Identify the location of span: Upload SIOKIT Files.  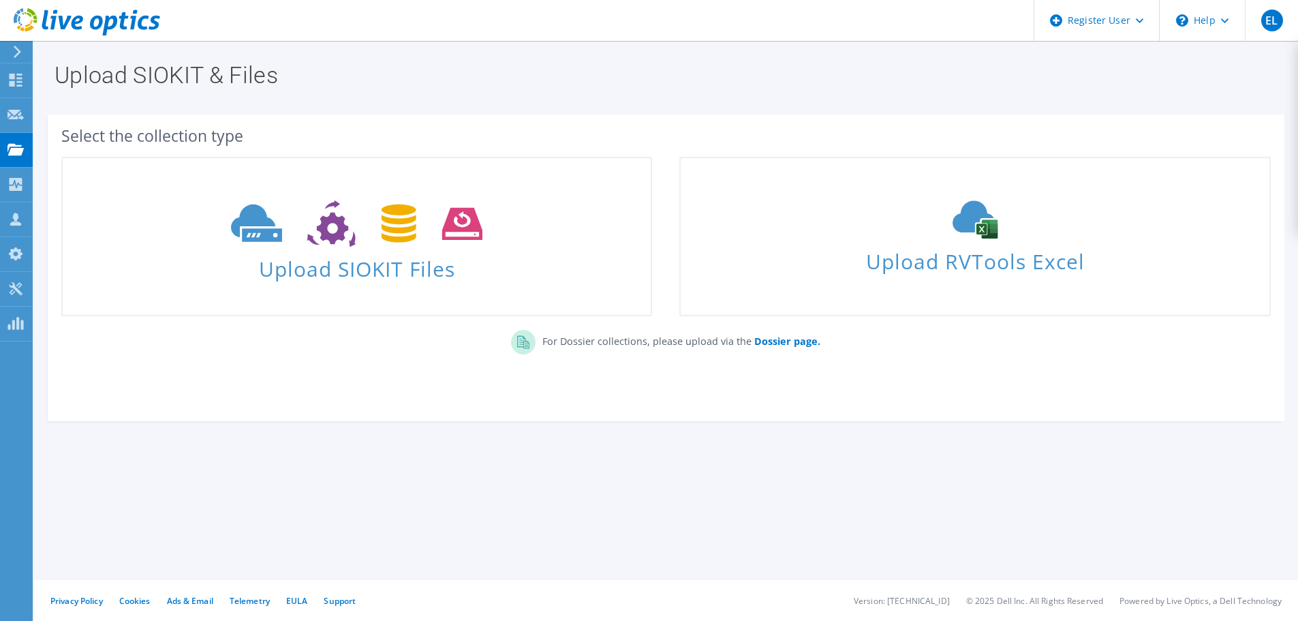
(356, 264).